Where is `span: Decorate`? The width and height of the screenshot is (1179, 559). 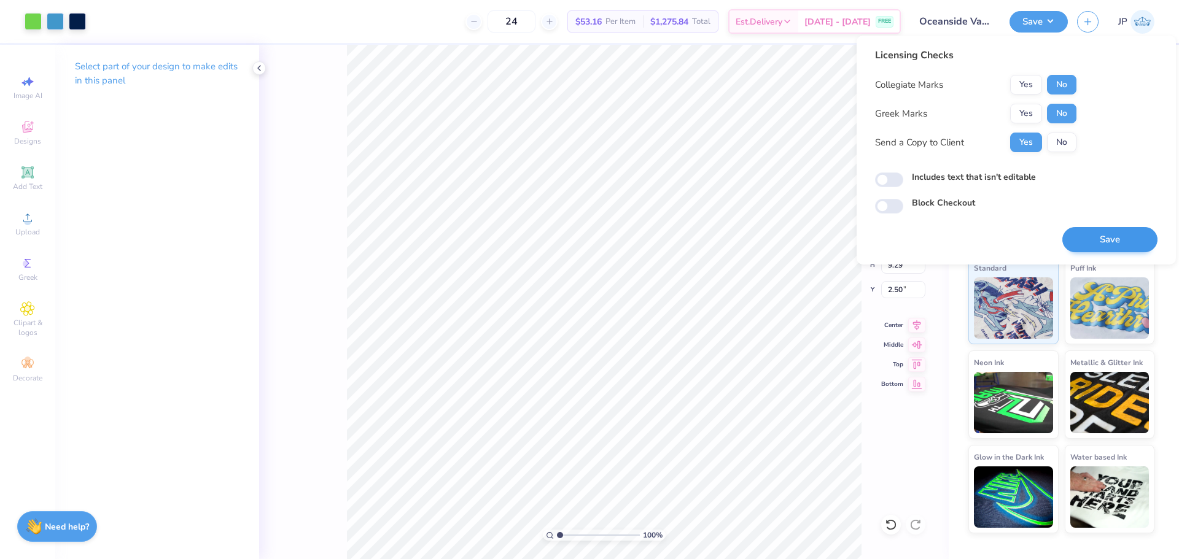
span: Decorate is located at coordinates (28, 378).